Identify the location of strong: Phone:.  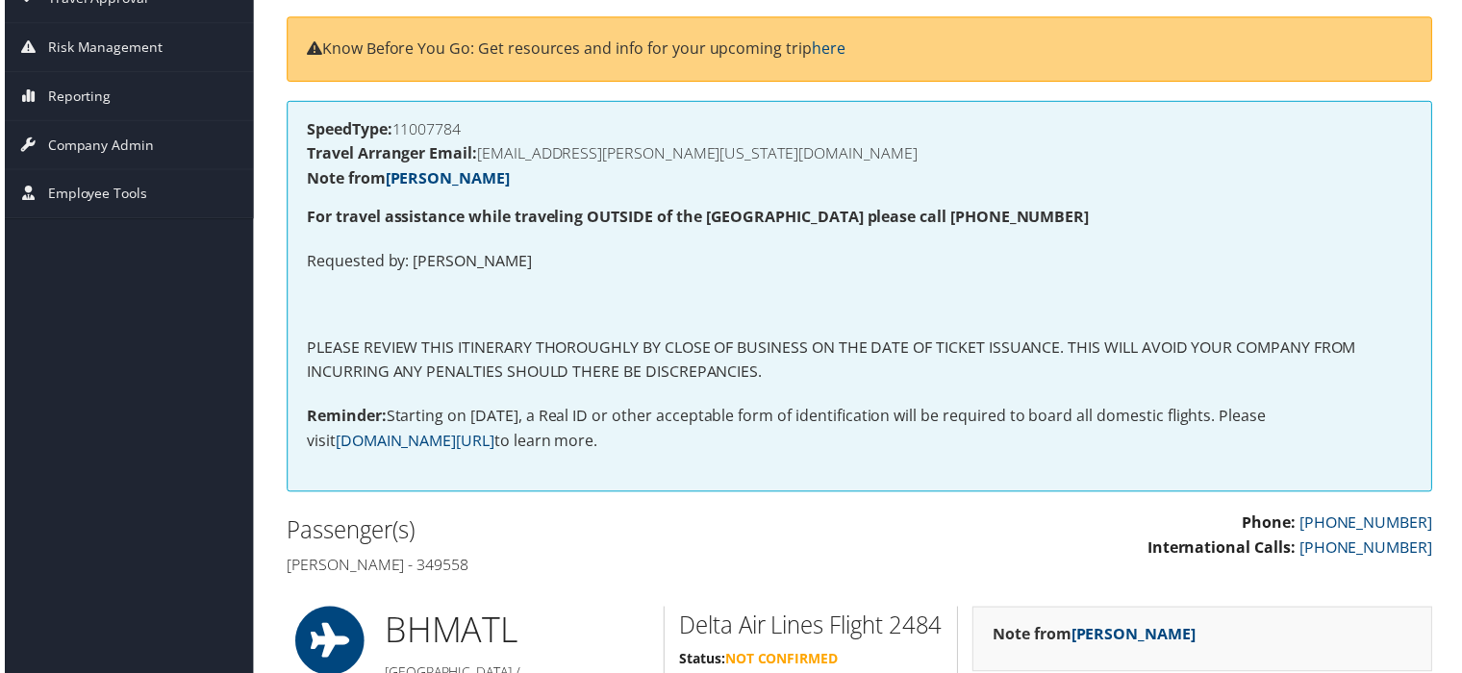
(1272, 525).